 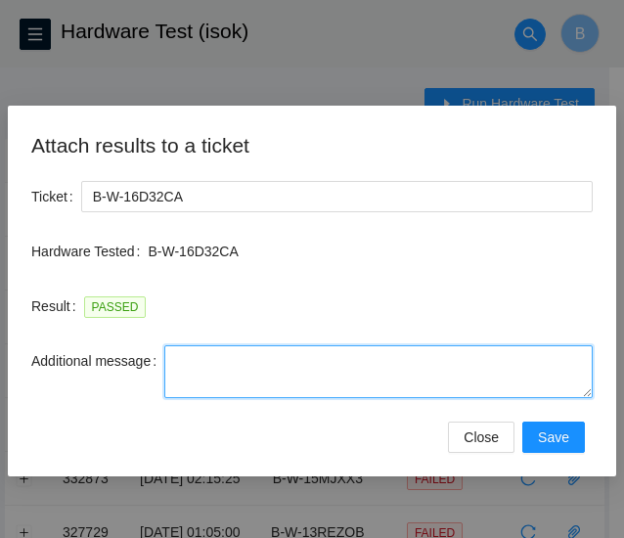 What do you see at coordinates (91, 361) in the screenshot?
I see `span: Additional message` at bounding box center [91, 361].